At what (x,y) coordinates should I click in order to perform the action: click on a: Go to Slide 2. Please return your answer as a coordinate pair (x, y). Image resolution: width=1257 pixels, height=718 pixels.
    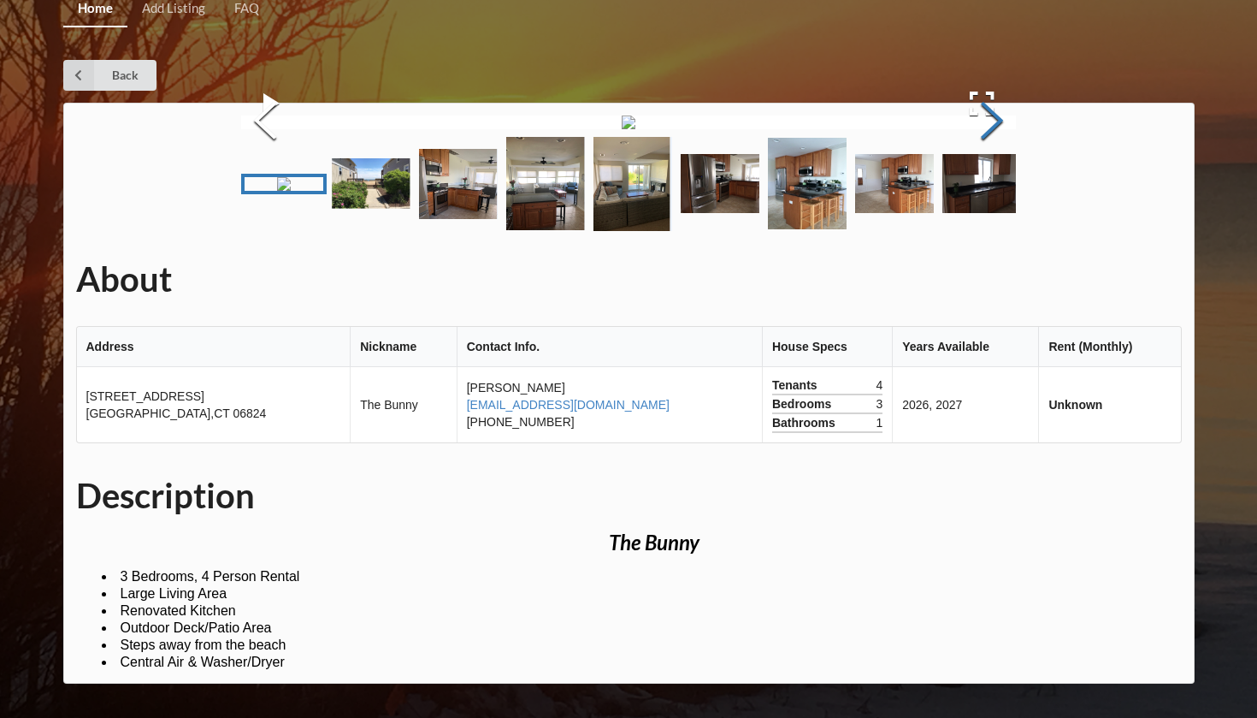
    Looking at the image, I should click on (371, 183).